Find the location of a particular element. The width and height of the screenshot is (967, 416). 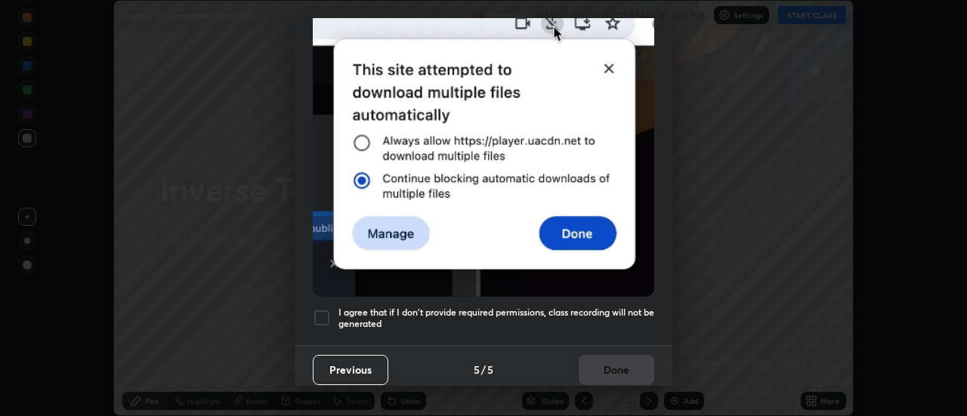

button: Previous is located at coordinates (351, 370).